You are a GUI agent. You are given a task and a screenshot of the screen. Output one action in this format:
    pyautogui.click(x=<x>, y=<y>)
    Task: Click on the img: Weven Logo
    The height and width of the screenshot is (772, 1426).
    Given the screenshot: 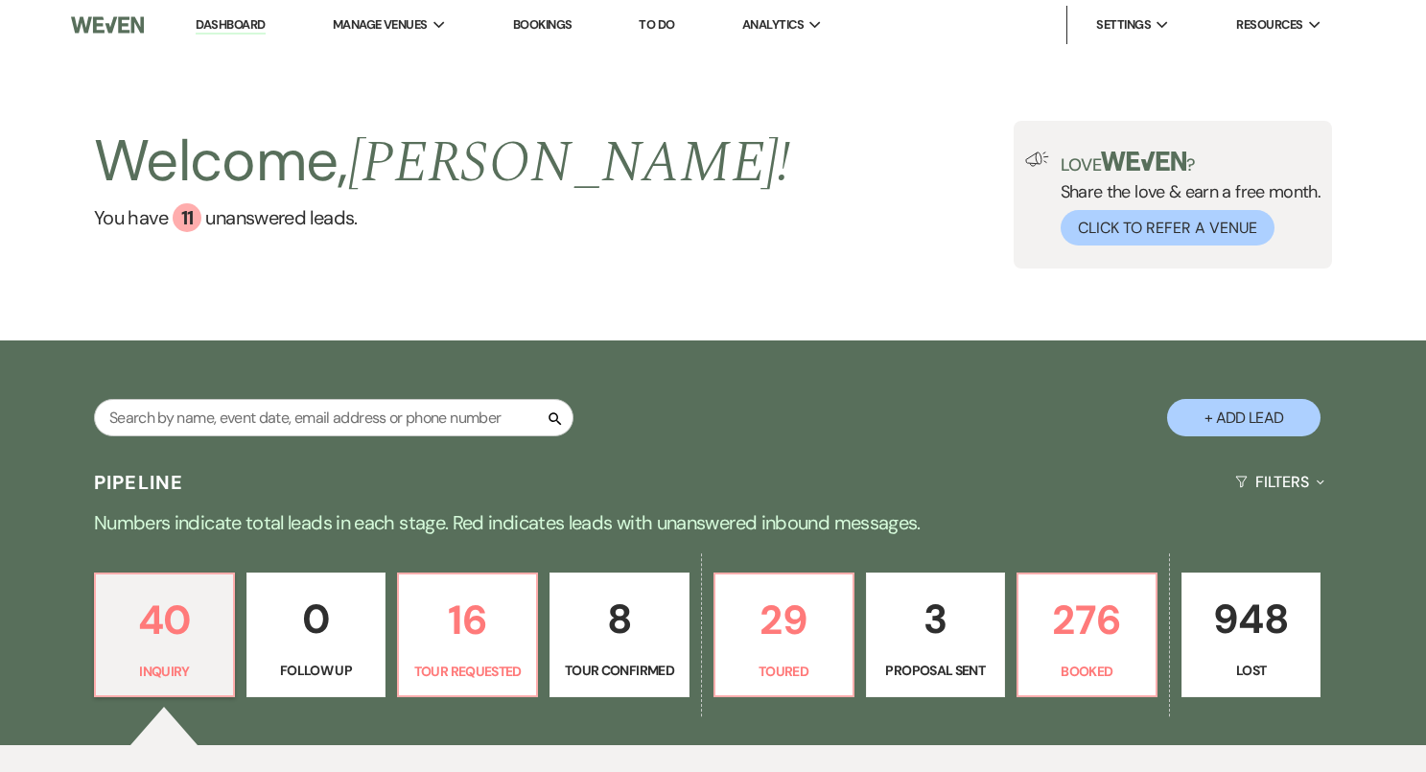 What is the action you would take?
    pyautogui.click(x=106, y=25)
    